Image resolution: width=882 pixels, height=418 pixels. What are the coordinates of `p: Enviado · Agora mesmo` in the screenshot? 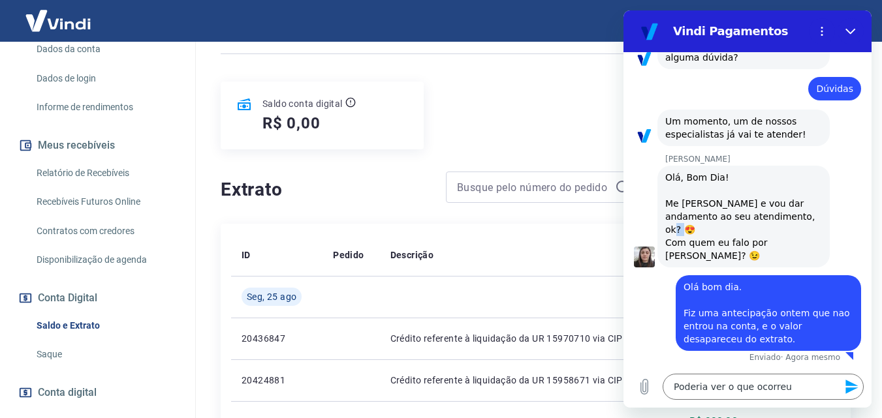 It's located at (171, 347).